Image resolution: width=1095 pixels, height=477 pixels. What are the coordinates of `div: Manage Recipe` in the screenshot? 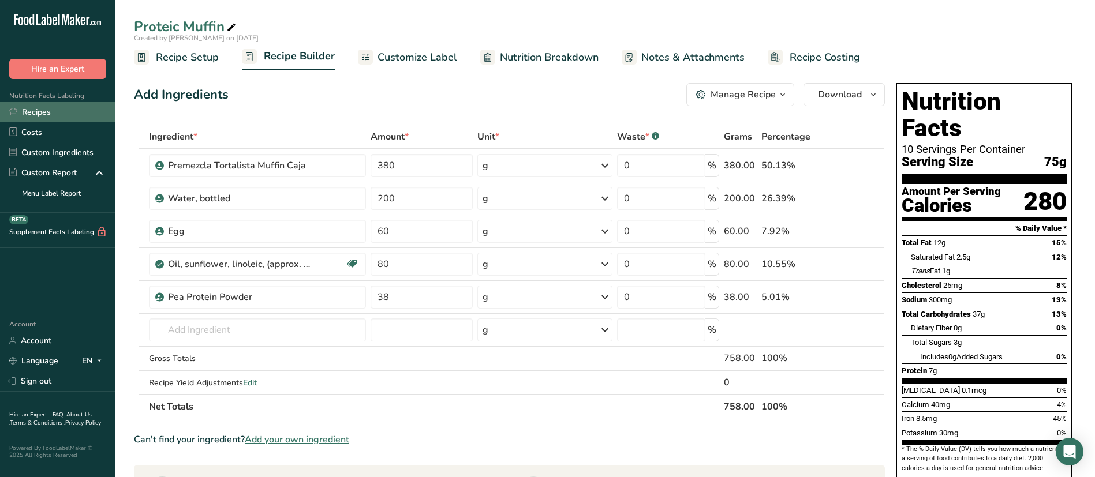 It's located at (743, 95).